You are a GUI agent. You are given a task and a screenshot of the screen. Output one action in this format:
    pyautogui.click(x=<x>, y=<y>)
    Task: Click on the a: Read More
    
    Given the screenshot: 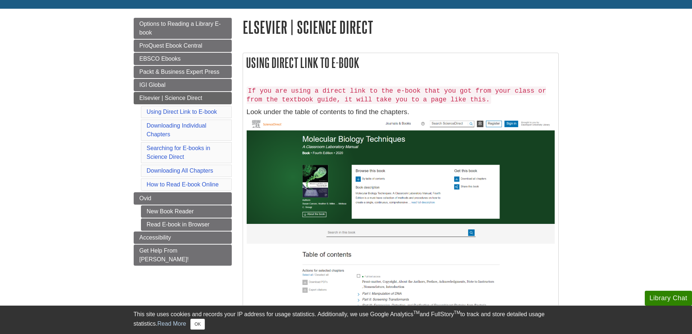 What is the action you would take?
    pyautogui.click(x=172, y=323)
    